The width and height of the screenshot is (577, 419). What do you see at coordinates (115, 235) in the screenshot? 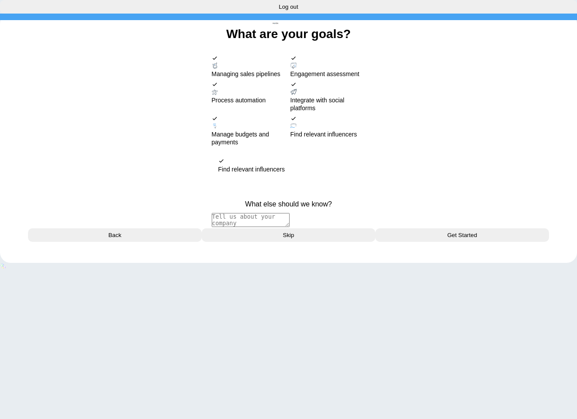
I see `button: Back` at bounding box center [115, 235].